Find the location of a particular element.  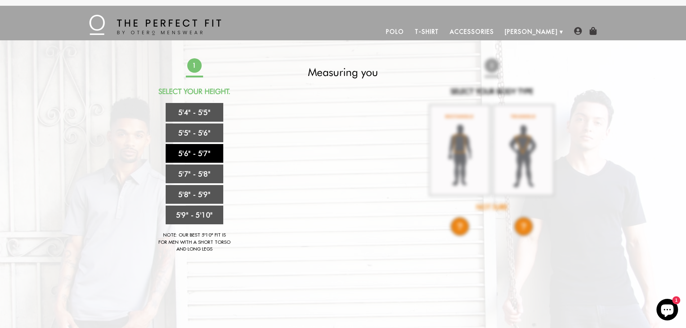

div: Note: Our best 5'10" fit is for men with a short torso and long legs is located at coordinates (194, 242).